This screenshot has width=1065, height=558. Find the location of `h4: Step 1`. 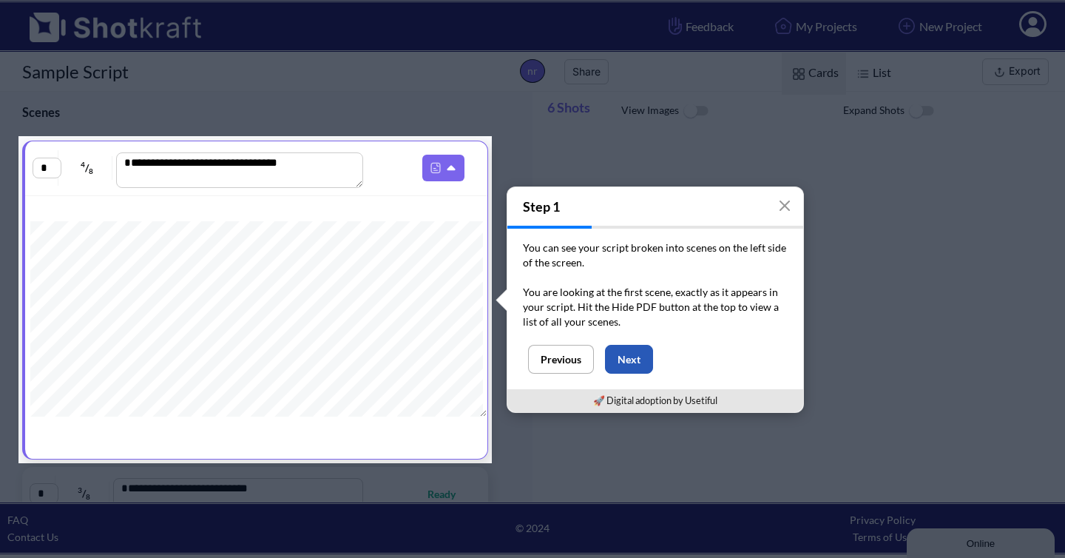

h4: Step 1 is located at coordinates (655, 206).